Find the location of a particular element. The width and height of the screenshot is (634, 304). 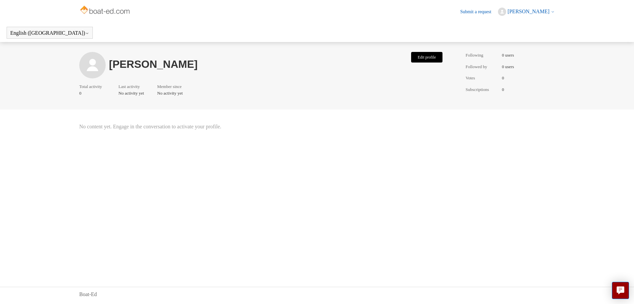

button: Live chat is located at coordinates (621, 290).